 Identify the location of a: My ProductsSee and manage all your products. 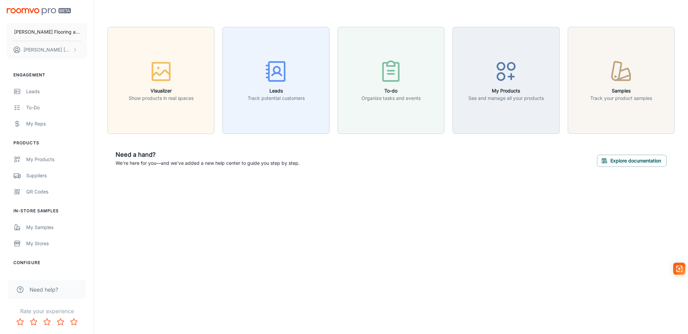
(506, 80).